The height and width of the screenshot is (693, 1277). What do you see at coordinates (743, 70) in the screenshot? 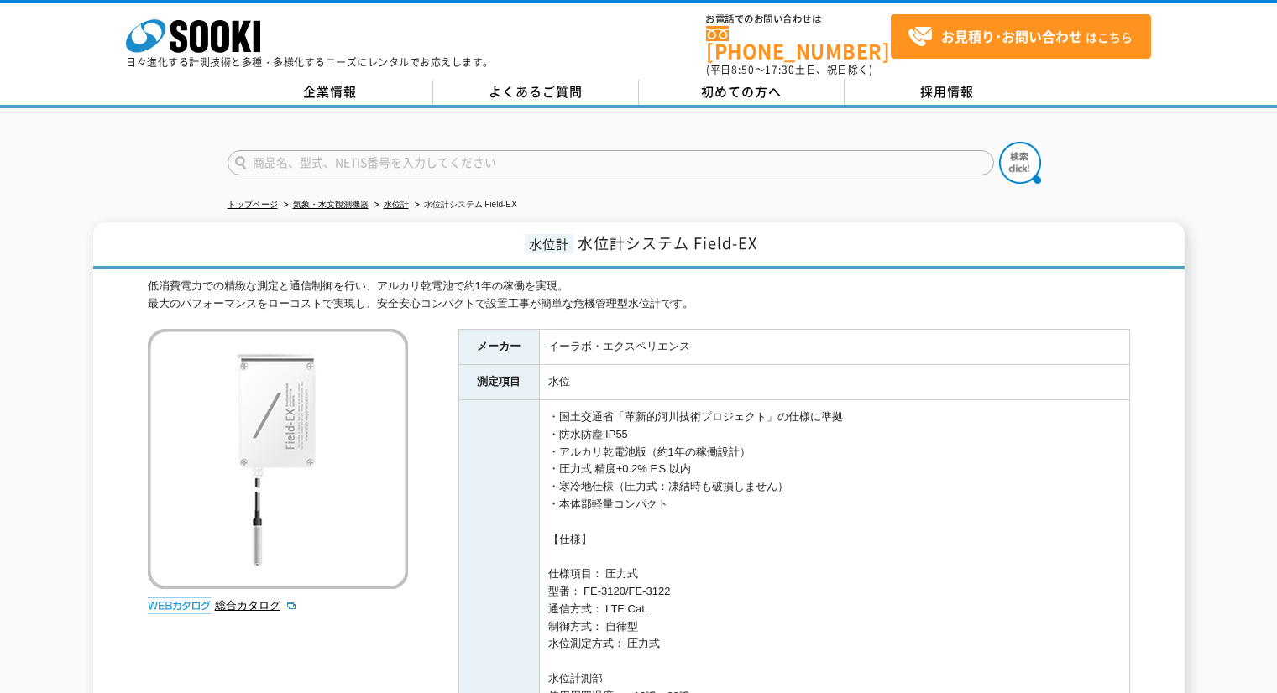
I see `span: 8:50` at bounding box center [743, 70].